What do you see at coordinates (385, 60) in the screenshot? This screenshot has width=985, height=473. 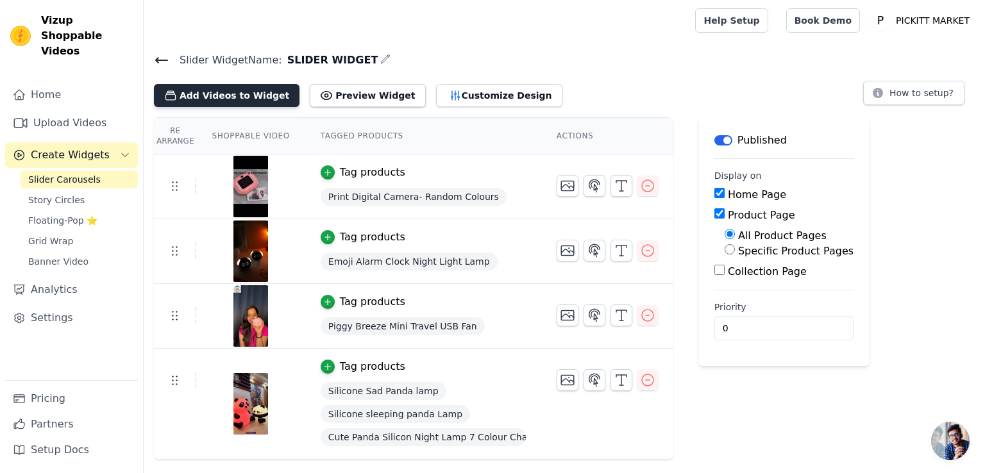 I see `div: Edit Name` at bounding box center [385, 60].